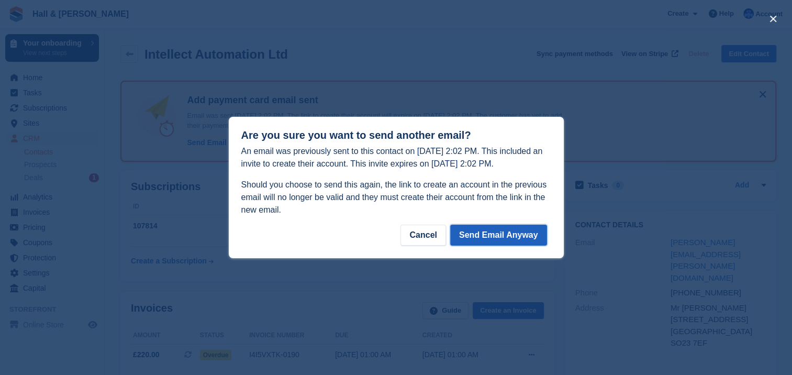 This screenshot has height=375, width=792. I want to click on button: close, so click(773, 19).